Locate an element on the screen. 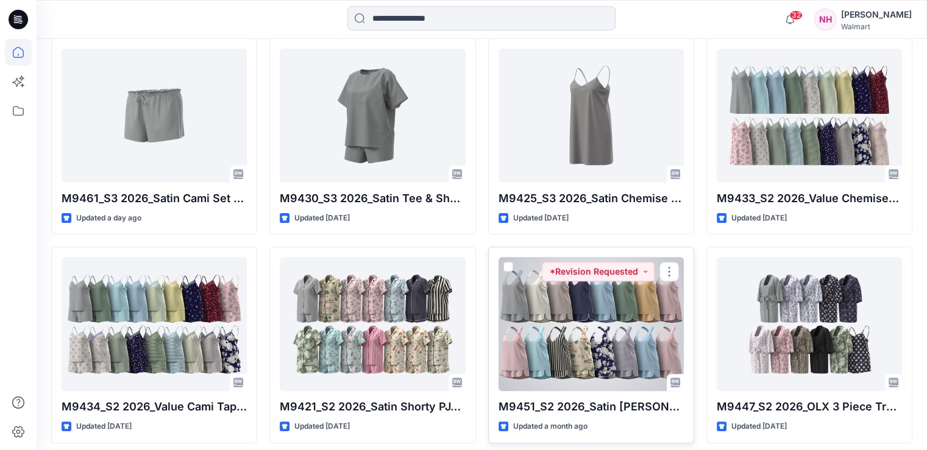 The width and height of the screenshot is (927, 450). p: M9447_S2 2026_OLX 3 Piece Travel Set_Midpoint is located at coordinates (809, 407).